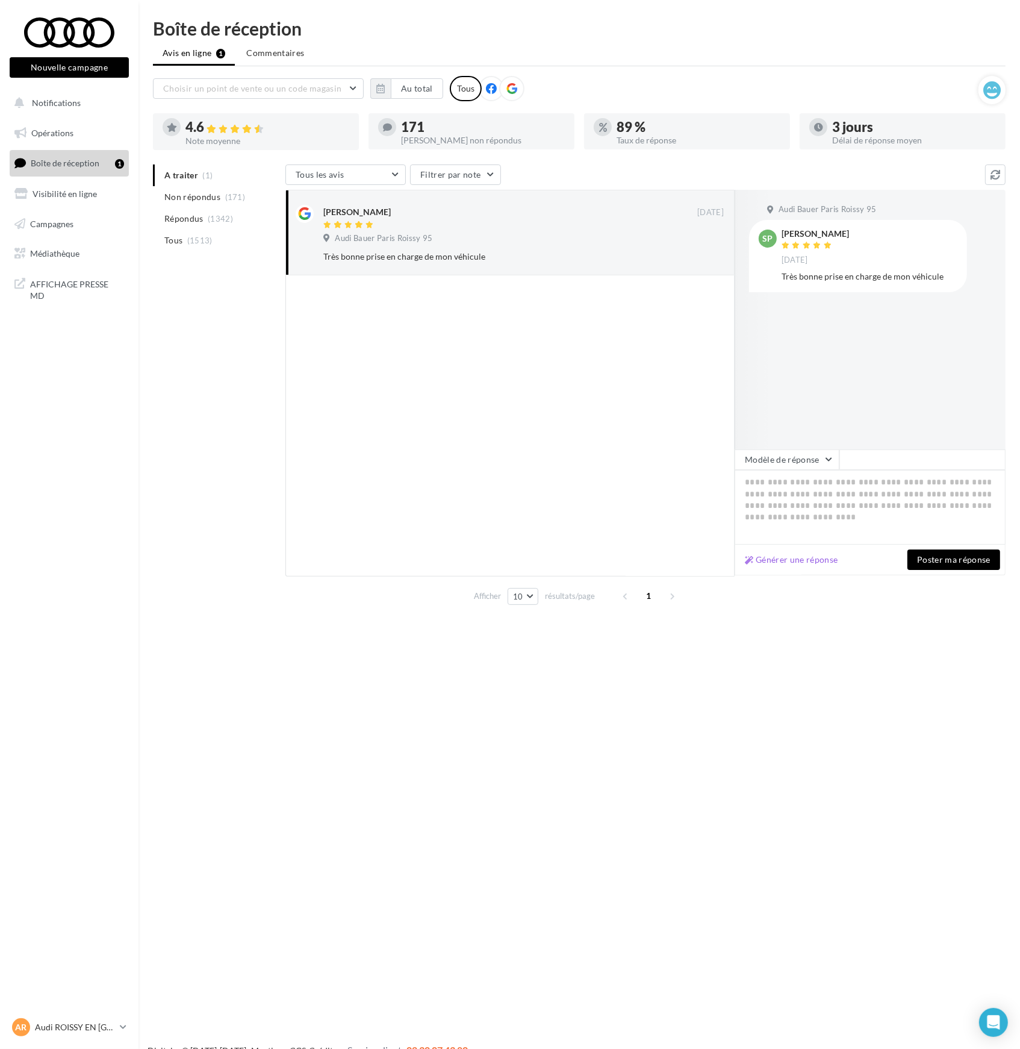  What do you see at coordinates (455, 175) in the screenshot?
I see `button: Filtrer par note` at bounding box center [455, 175].